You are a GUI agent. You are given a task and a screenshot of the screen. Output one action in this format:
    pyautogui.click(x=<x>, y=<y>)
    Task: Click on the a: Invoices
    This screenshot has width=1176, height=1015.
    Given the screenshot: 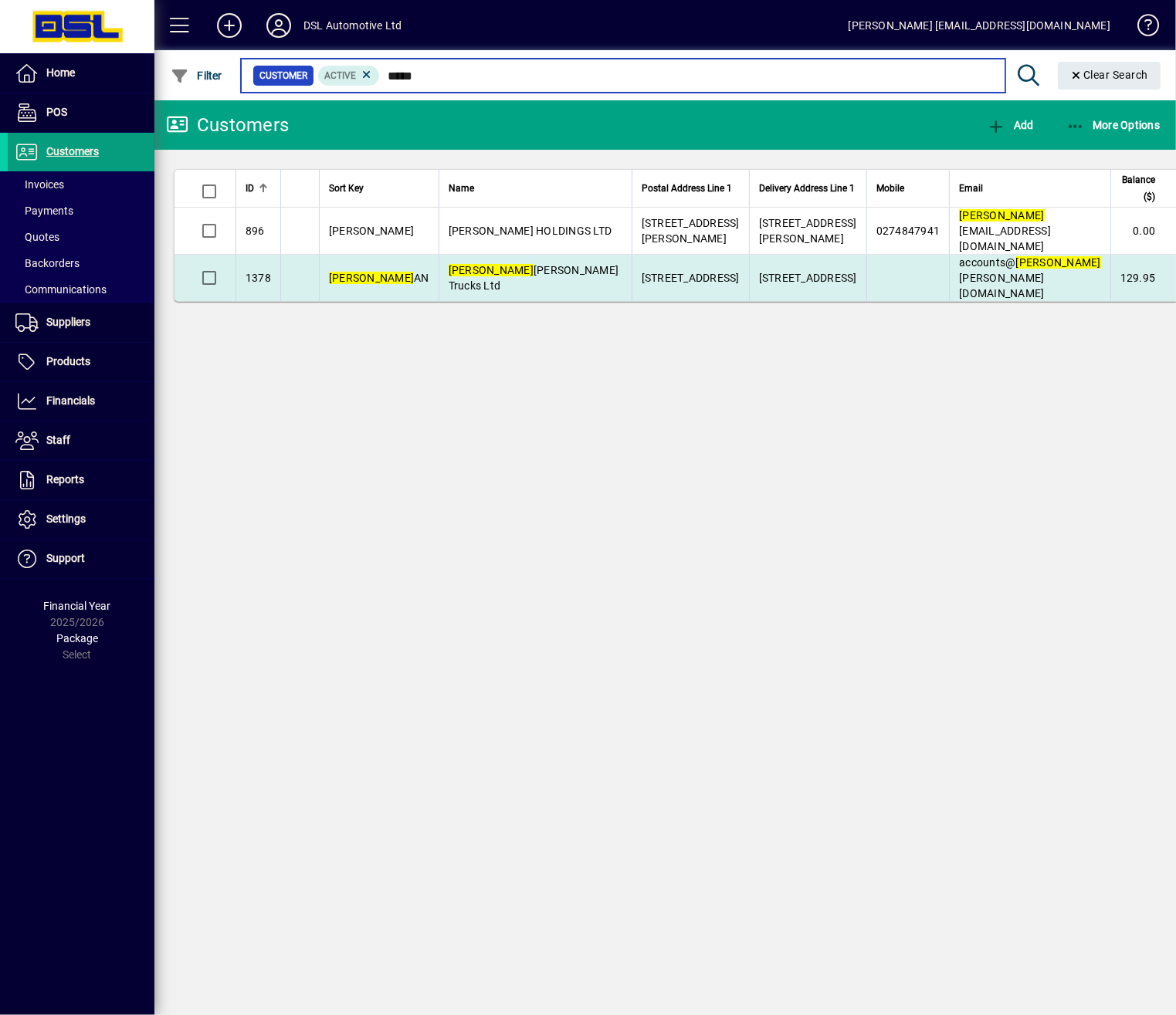 What is the action you would take?
    pyautogui.click(x=81, y=185)
    